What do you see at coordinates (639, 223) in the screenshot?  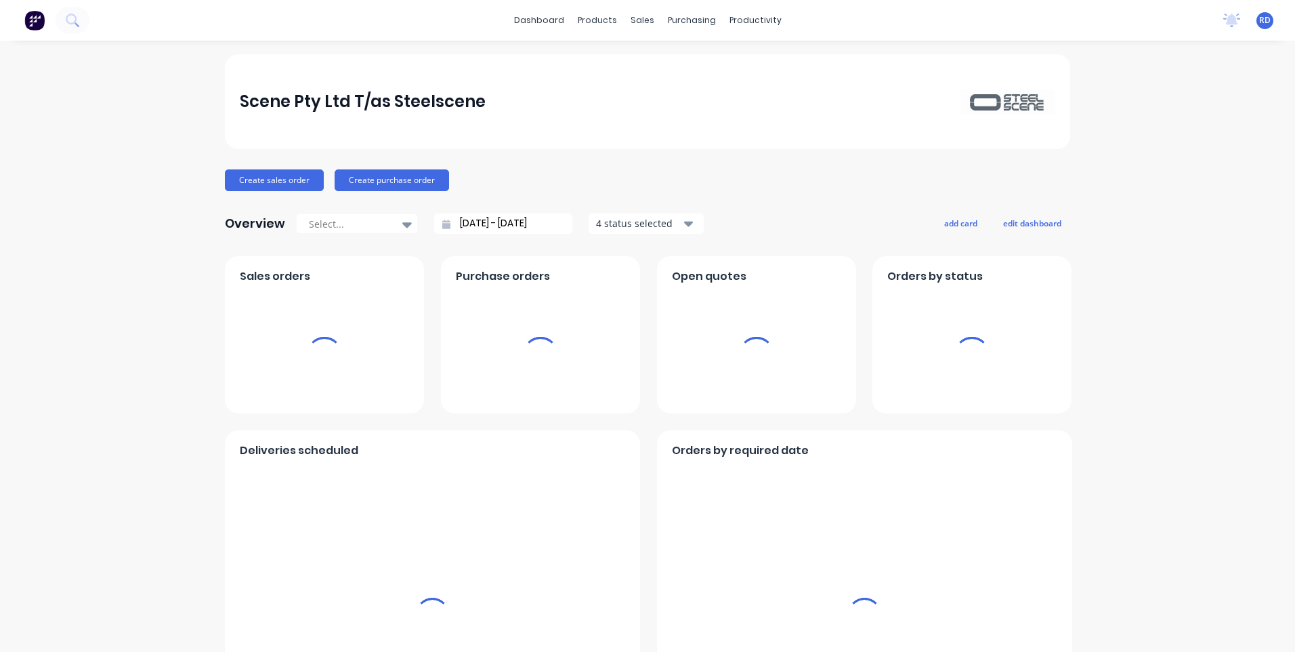 I see `div: 4 status selected` at bounding box center [639, 223].